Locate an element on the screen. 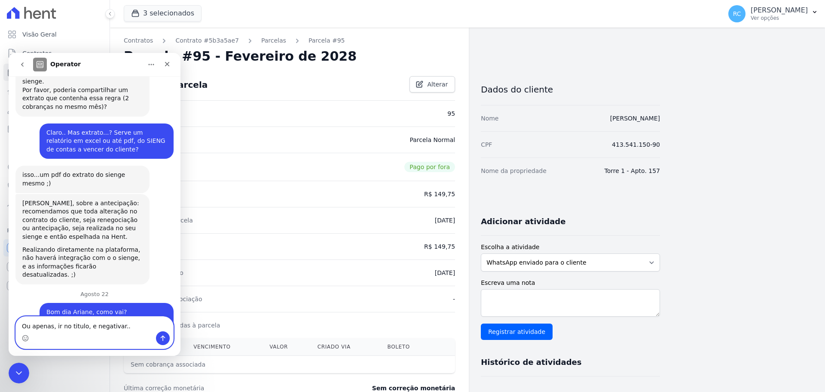  textarea: Envie uma mensagem... is located at coordinates (86, 271).